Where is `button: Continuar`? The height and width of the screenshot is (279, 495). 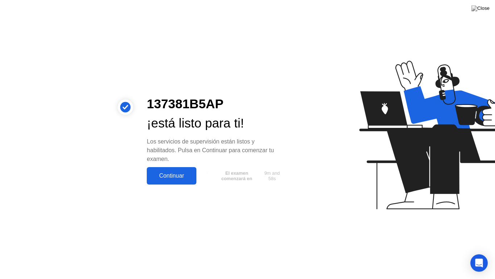
button: Continuar is located at coordinates (172, 176).